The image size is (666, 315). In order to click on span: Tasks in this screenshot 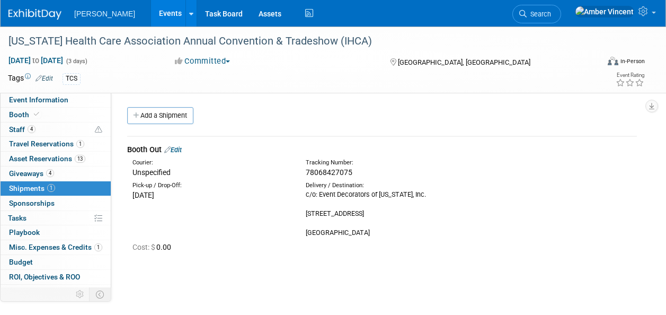, I will do `click(17, 218)`.